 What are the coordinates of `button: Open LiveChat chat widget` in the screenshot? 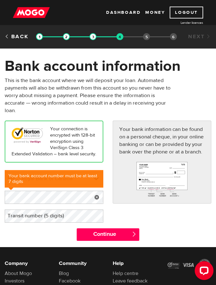 It's located at (14, 12).